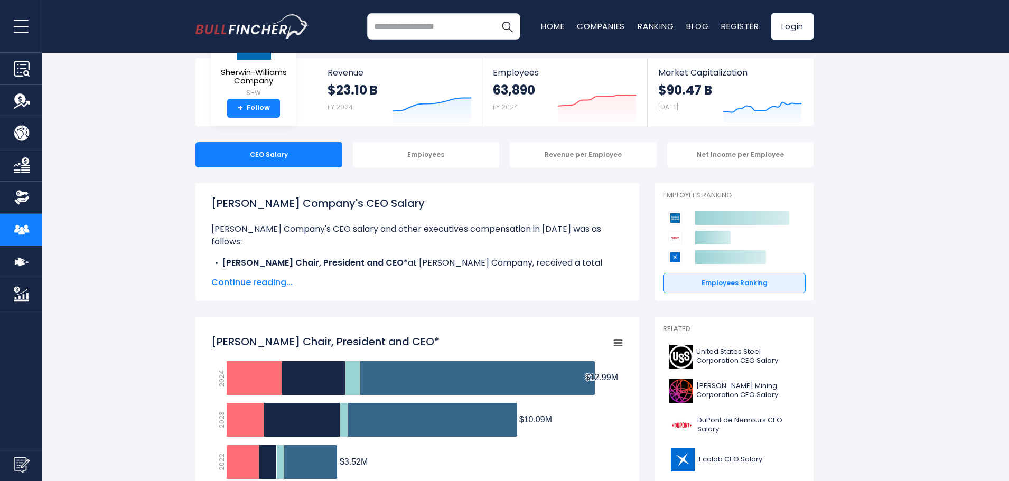 Image resolution: width=1009 pixels, height=481 pixels. What do you see at coordinates (734, 425) in the screenshot?
I see `a: DuPont de Nemours CEO Salary` at bounding box center [734, 425].